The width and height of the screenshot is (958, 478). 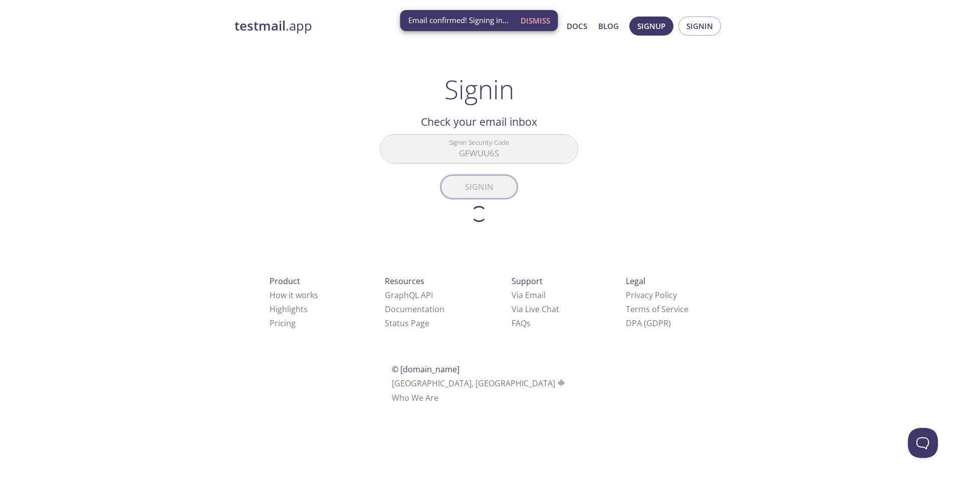 What do you see at coordinates (407, 323) in the screenshot?
I see `a: Status Page` at bounding box center [407, 323].